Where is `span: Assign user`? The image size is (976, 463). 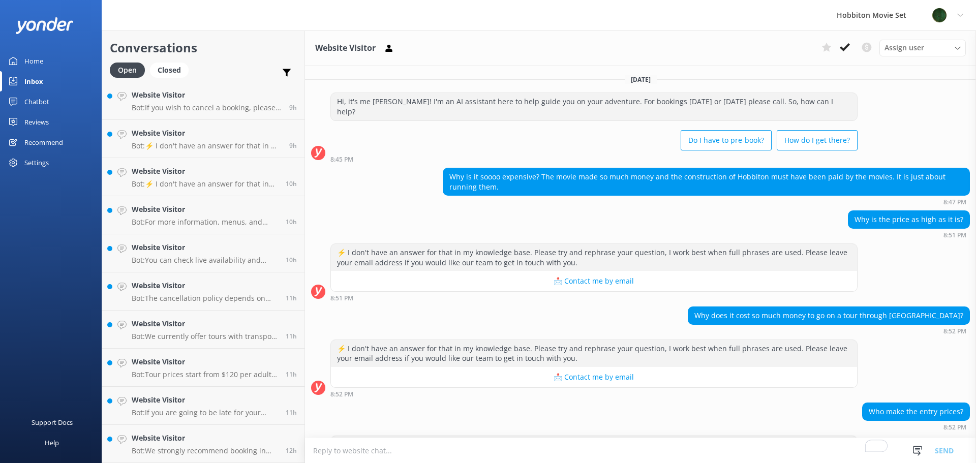
span: Assign user is located at coordinates (904, 48).